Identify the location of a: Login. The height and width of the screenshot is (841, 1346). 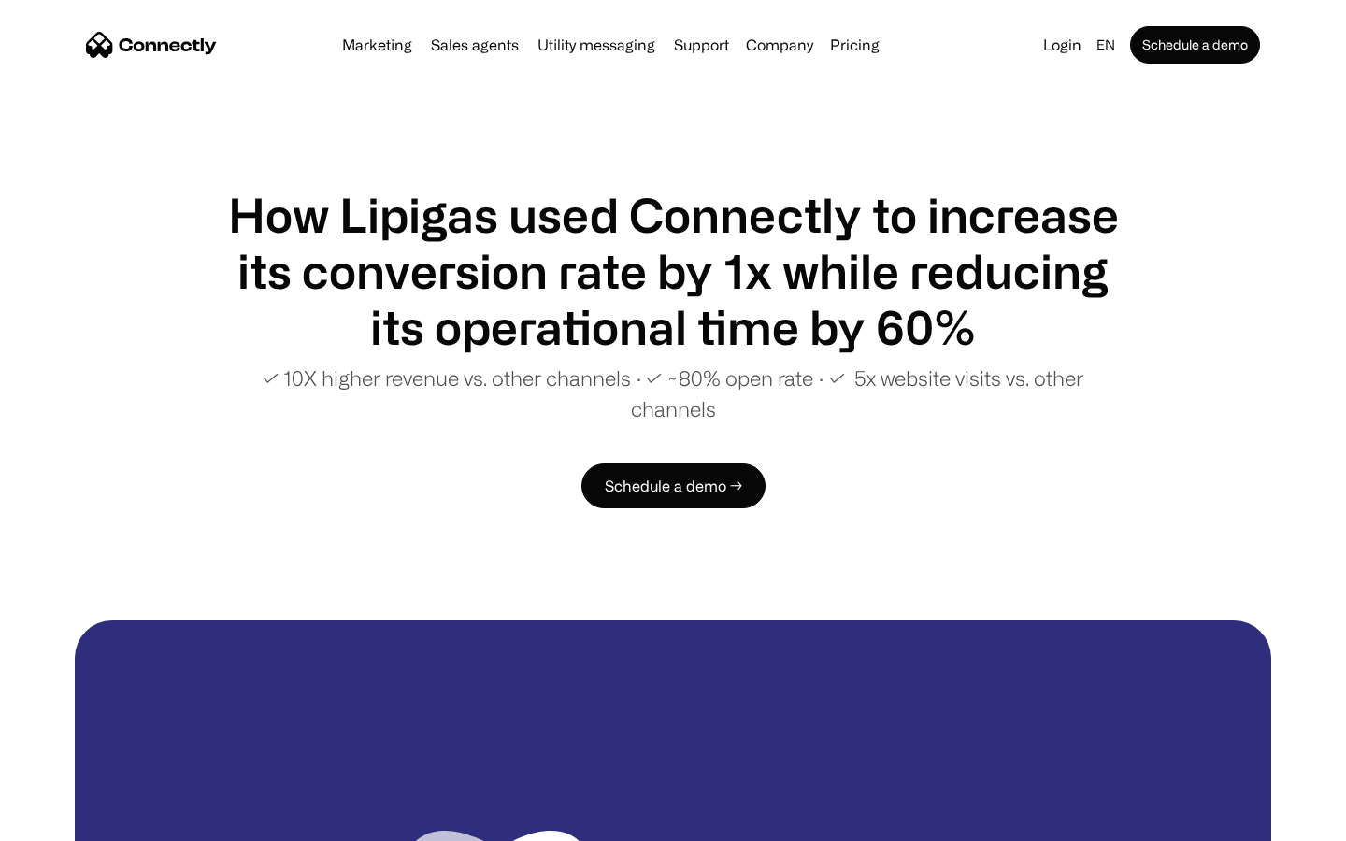
(1062, 45).